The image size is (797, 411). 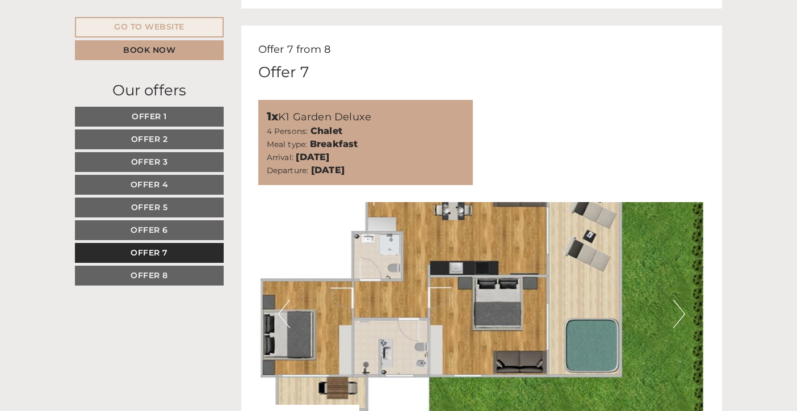 I want to click on a: Go to website, so click(x=149, y=27).